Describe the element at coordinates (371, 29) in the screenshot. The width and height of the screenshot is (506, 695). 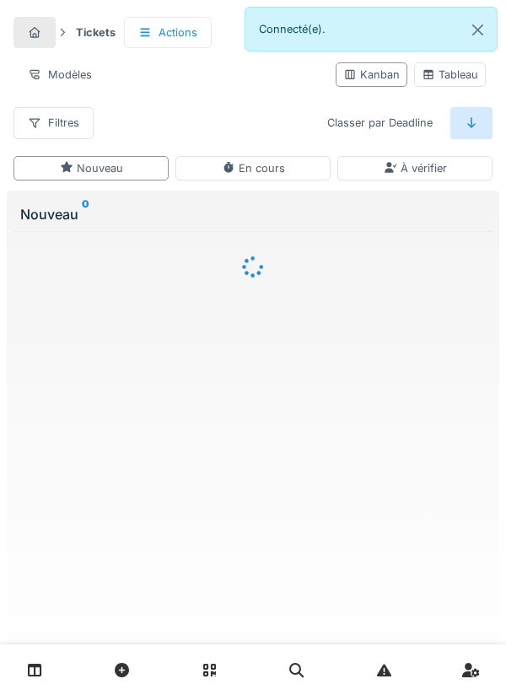
I see `div: Connecté(e).` at that location.